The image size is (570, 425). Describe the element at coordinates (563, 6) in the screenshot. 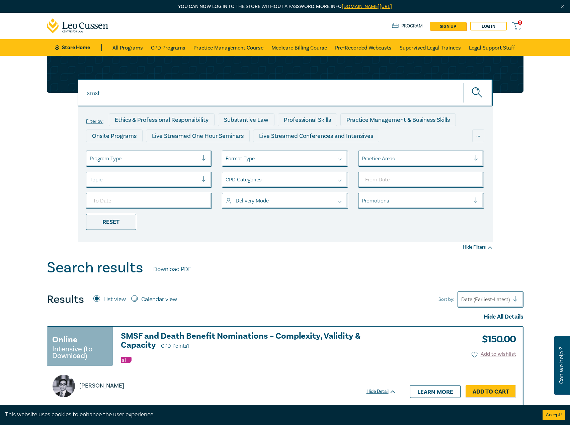

I see `img: Close` at that location.